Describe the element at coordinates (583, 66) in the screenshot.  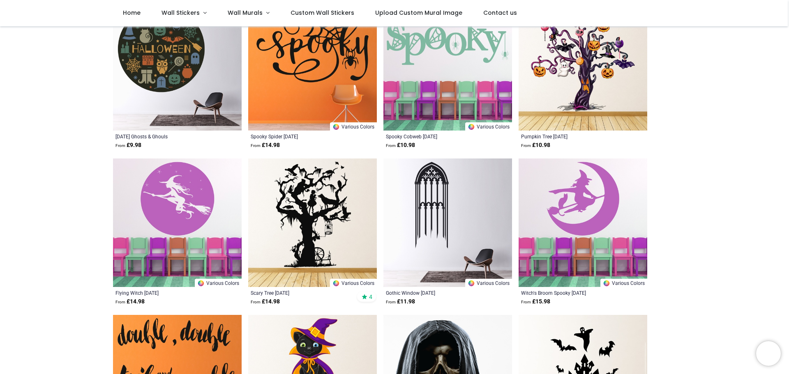
I see `img: Pumpkin Tree Halloween Wall Sticker` at that location.